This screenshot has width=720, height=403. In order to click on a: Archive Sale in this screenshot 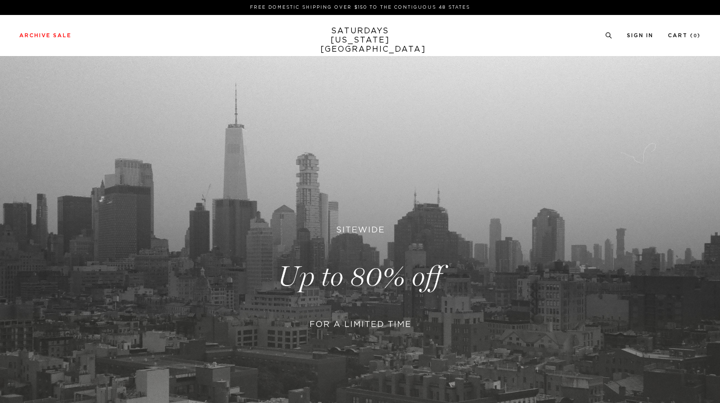, I will do `click(45, 35)`.